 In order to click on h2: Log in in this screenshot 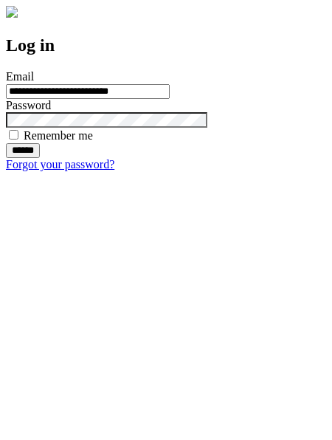, I will do `click(166, 45)`.